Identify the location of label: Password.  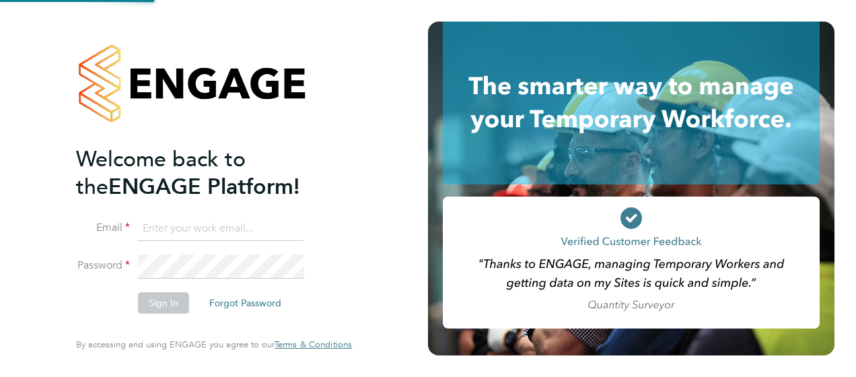
(103, 265).